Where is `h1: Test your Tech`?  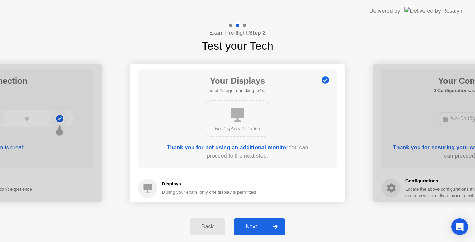 h1: Test your Tech is located at coordinates (238, 46).